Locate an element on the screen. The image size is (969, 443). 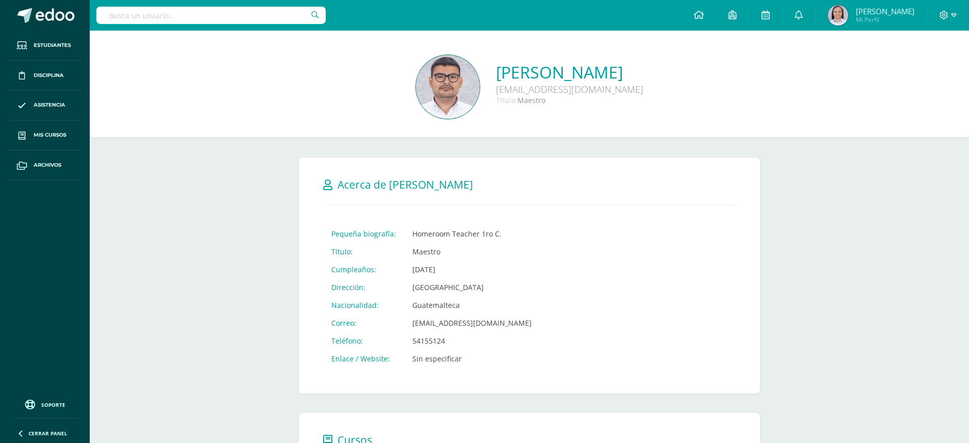
td: Homeroom Teacher 1ro C. is located at coordinates (472, 234).